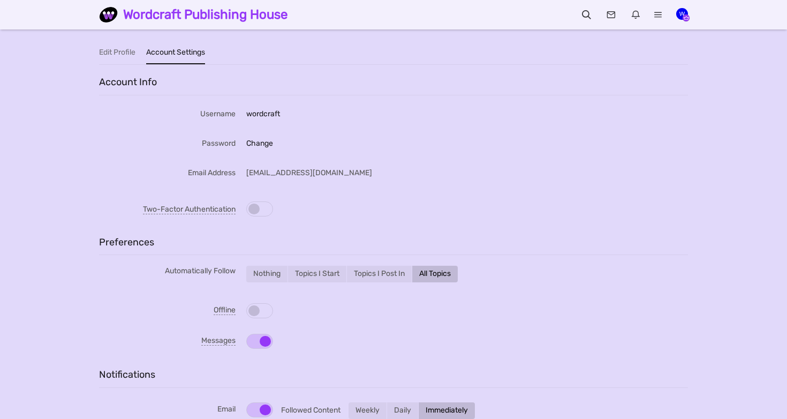 Image resolution: width=787 pixels, height=419 pixels. What do you see at coordinates (172, 142) in the screenshot?
I see `label: Password` at bounding box center [172, 142].